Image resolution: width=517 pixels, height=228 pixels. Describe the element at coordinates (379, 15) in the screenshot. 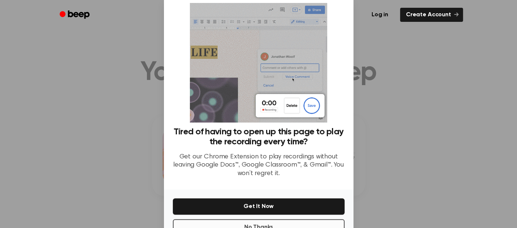

I see `a: Log in` at that location.